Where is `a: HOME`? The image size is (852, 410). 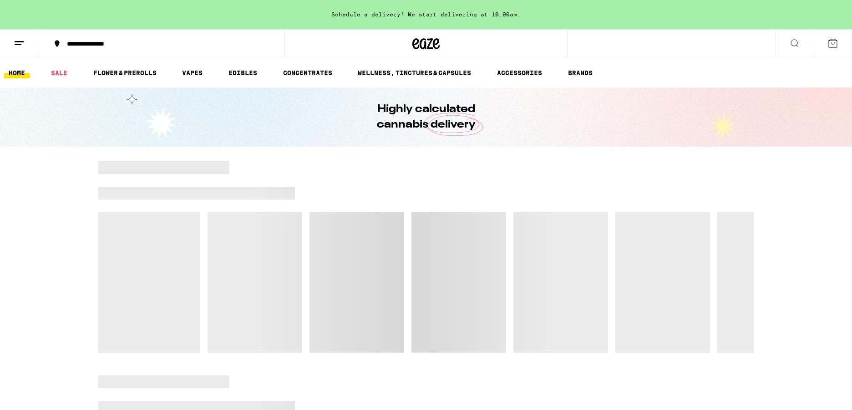 a: HOME is located at coordinates (17, 73).